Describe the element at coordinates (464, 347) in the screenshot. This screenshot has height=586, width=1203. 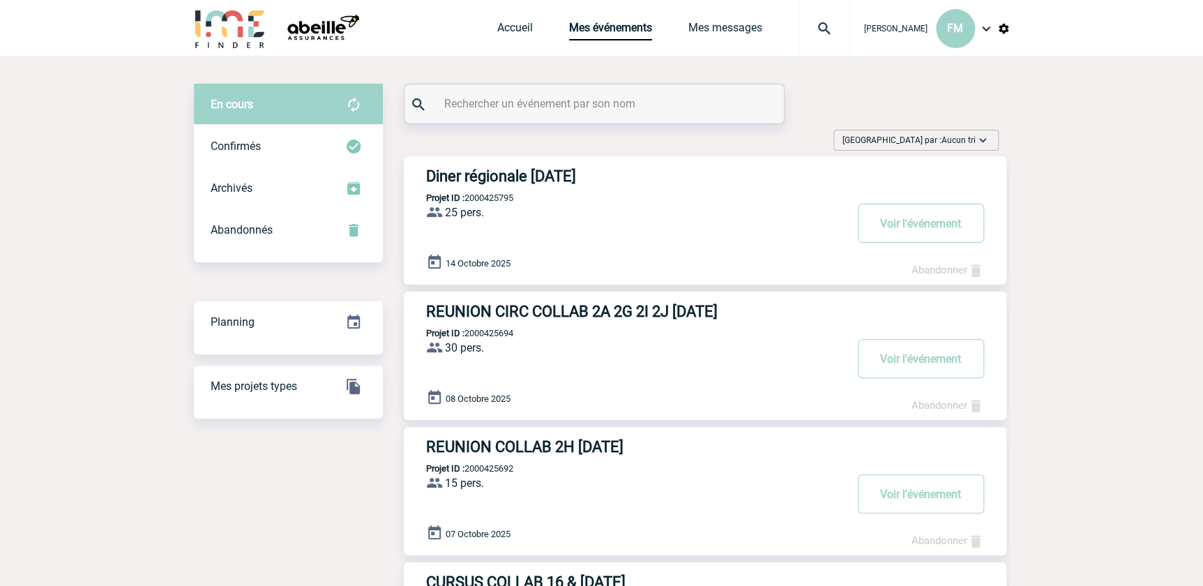
I see `span: 30 pers.` at that location.